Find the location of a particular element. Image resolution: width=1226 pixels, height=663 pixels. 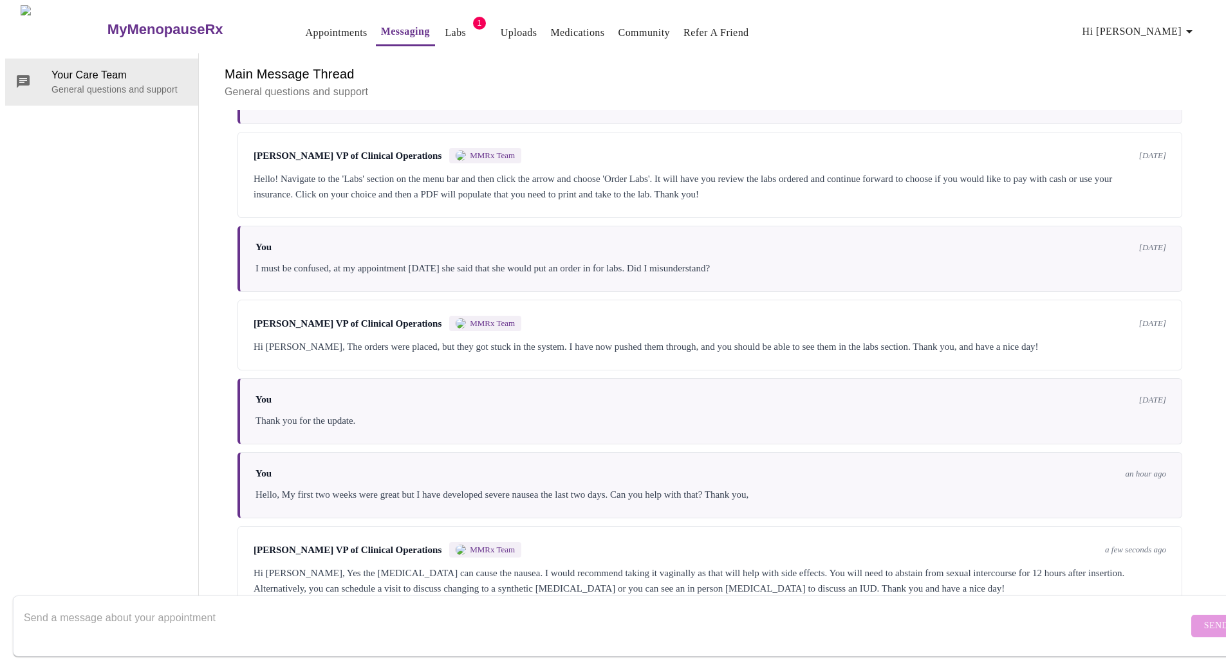

button: Labs is located at coordinates (455, 33).